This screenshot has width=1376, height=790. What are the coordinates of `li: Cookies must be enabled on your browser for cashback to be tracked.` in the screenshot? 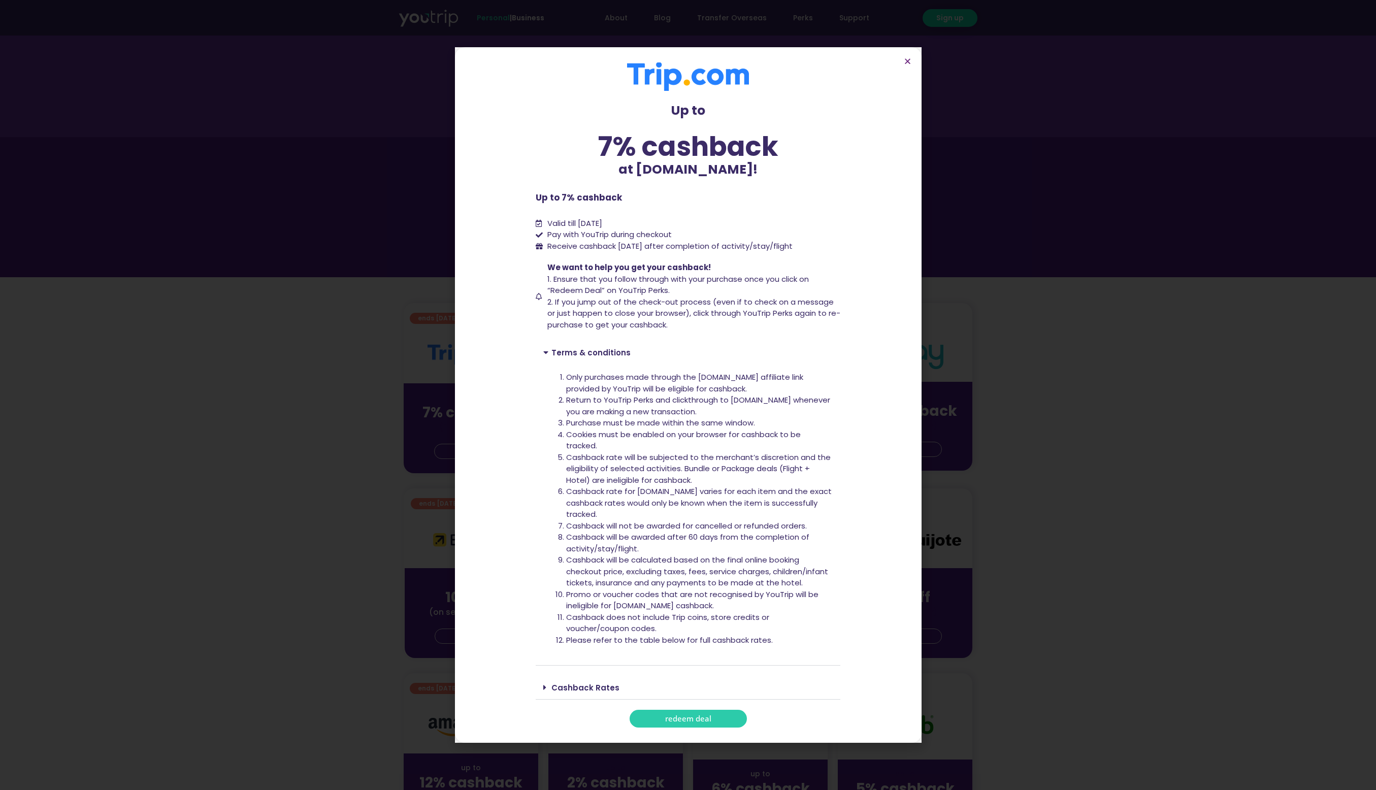 It's located at (699, 440).